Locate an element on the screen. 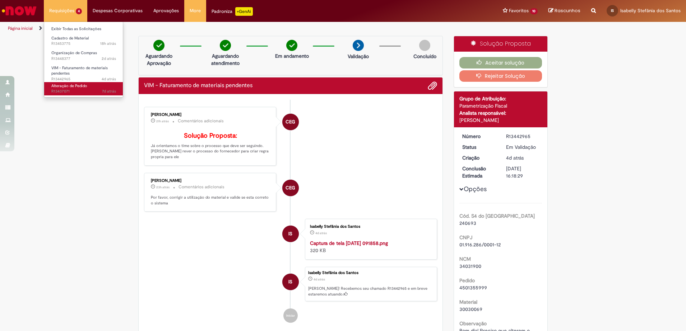  span: 21h atrás is located at coordinates (162, 121).